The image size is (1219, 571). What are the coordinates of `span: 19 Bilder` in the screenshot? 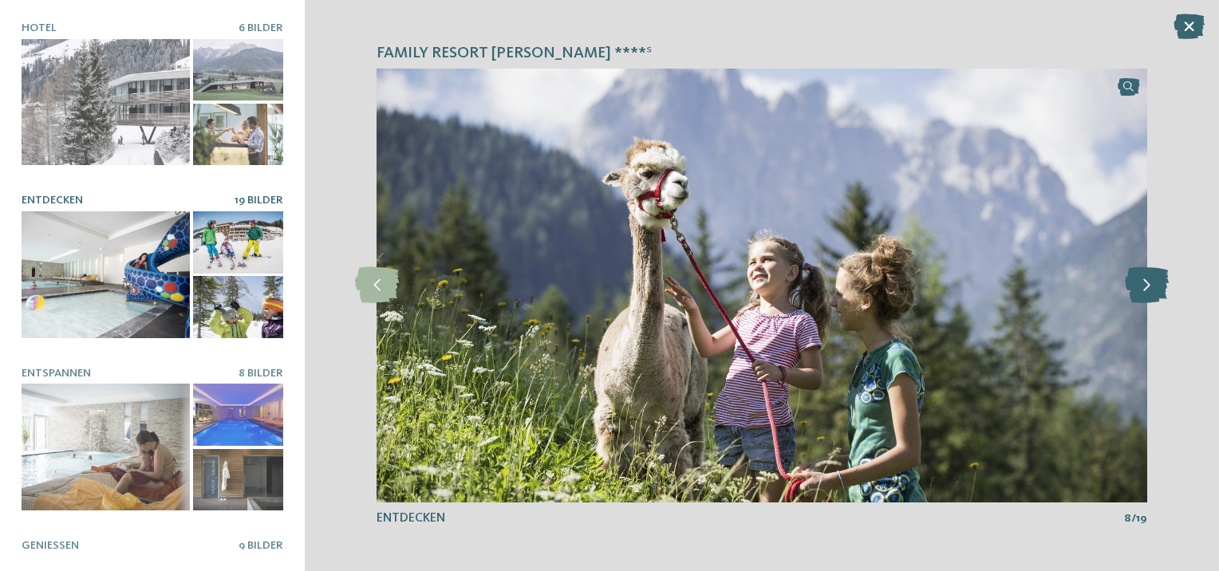 It's located at (259, 200).